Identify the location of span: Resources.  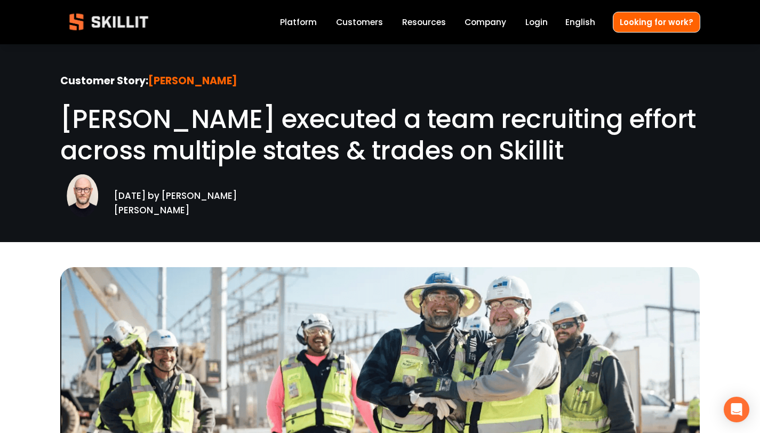
(424, 22).